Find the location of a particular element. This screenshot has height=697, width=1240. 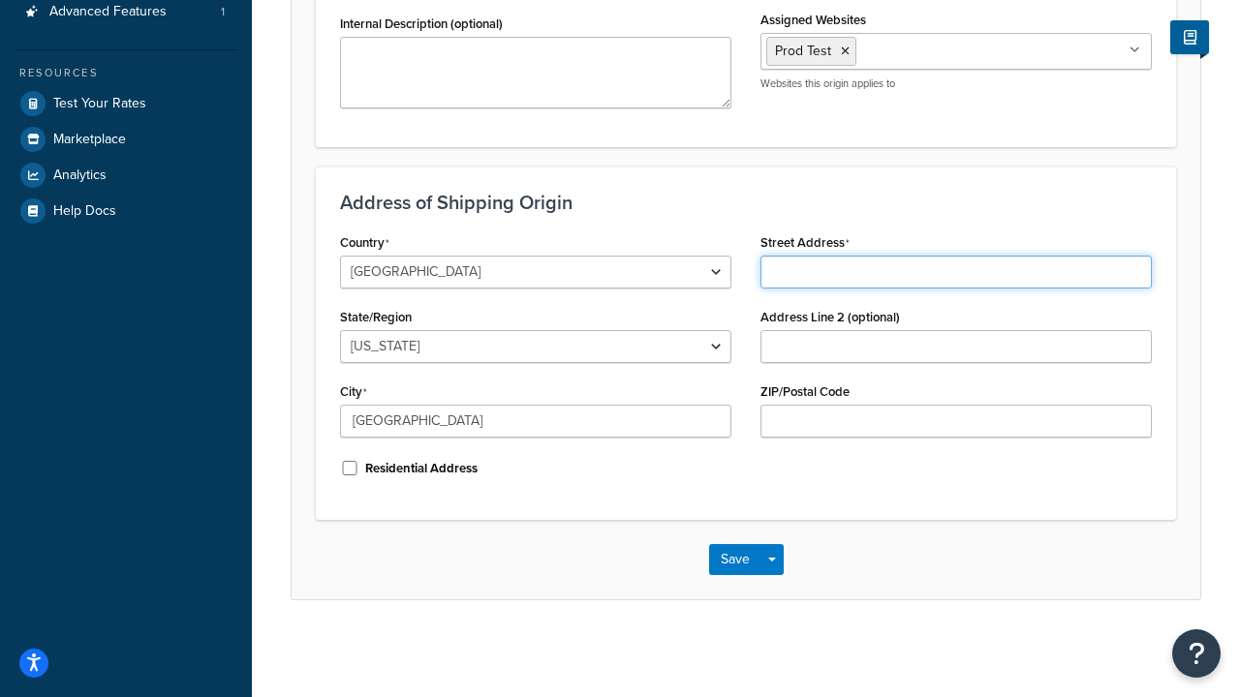

label: Residential Address is located at coordinates (421, 469).